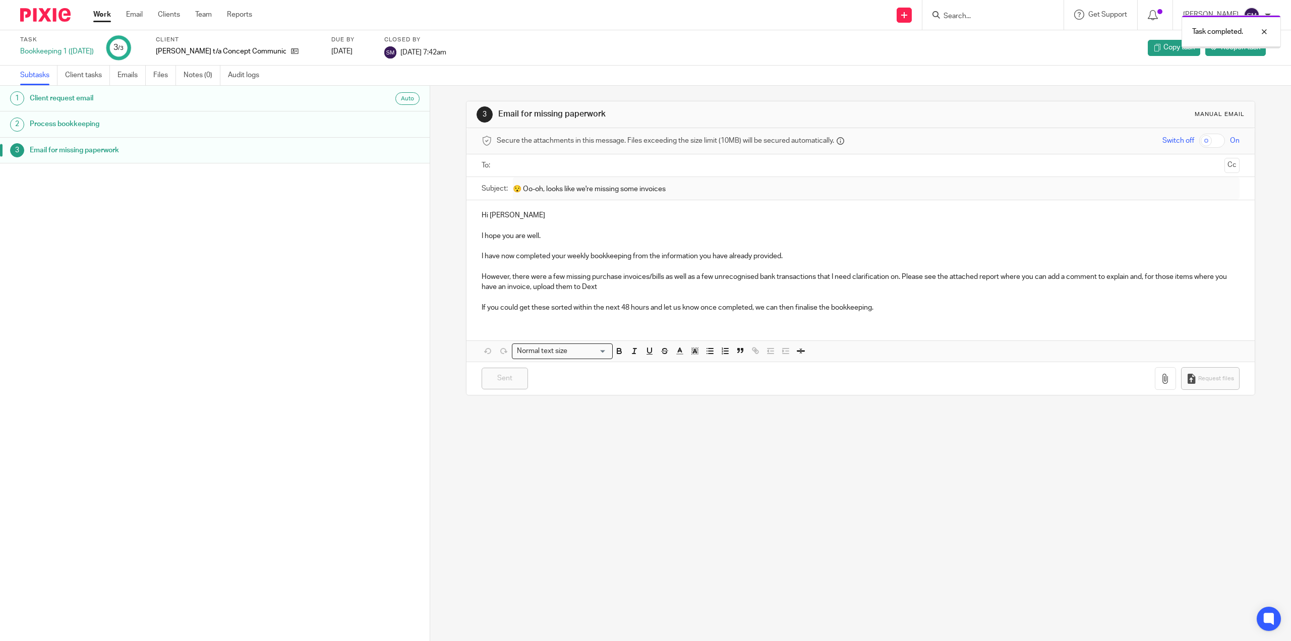 This screenshot has height=641, width=1291. What do you see at coordinates (487, 165) in the screenshot?
I see `label: To:` at bounding box center [487, 165].